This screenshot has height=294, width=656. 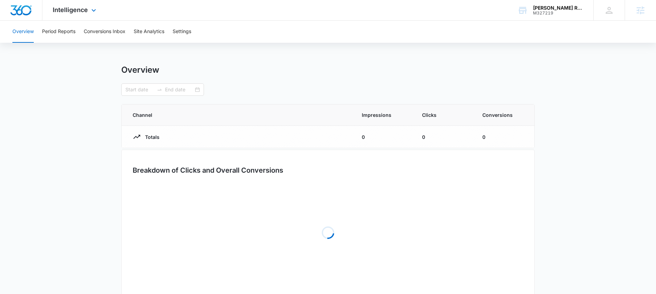 I want to click on button: Settings, so click(x=182, y=32).